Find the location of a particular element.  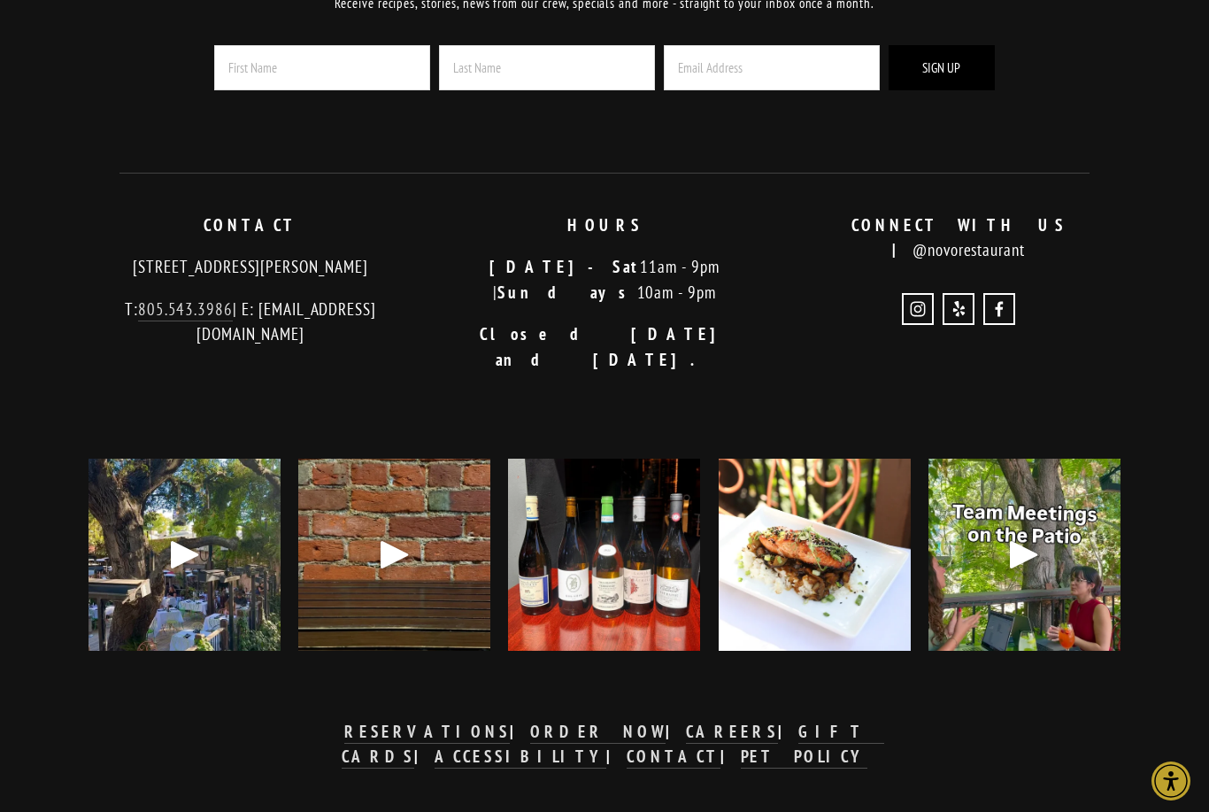

a: ORDER NOW is located at coordinates (598, 732).